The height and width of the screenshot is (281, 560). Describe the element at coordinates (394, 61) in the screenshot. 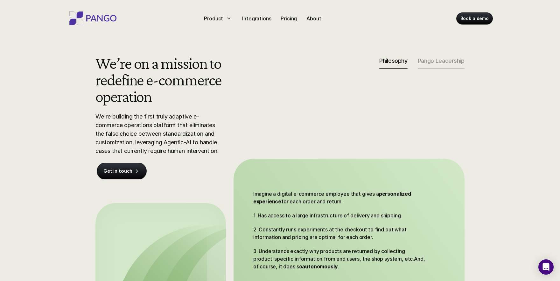

I see `p: Philosophy` at that location.